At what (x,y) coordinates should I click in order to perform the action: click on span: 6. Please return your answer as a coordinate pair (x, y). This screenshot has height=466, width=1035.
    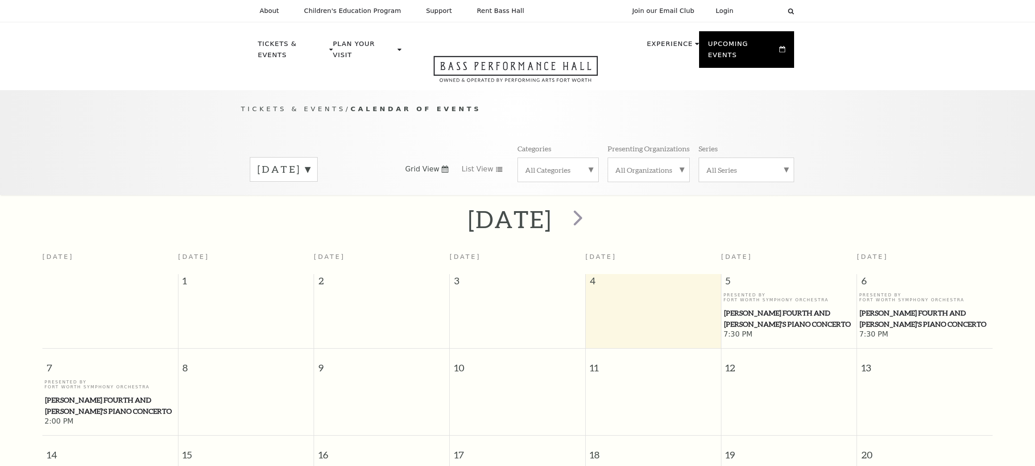
    Looking at the image, I should click on (925, 283).